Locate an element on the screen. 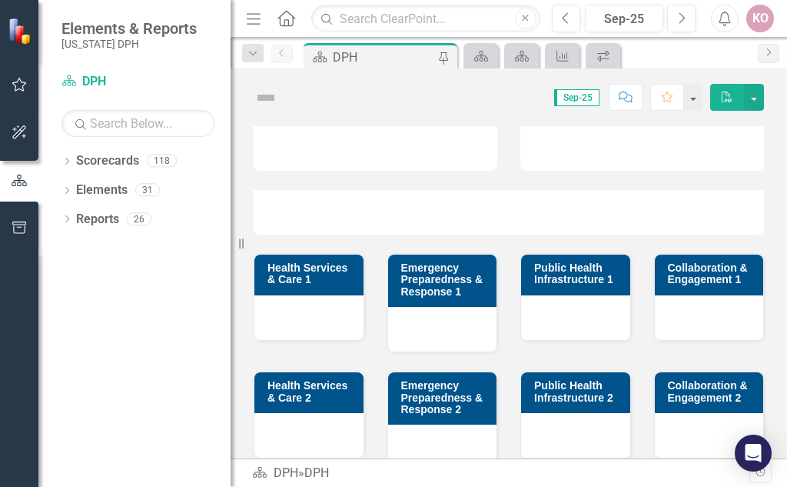 The image size is (787, 487). h3: Public Health Infrastructure 2 is located at coordinates (578, 391).